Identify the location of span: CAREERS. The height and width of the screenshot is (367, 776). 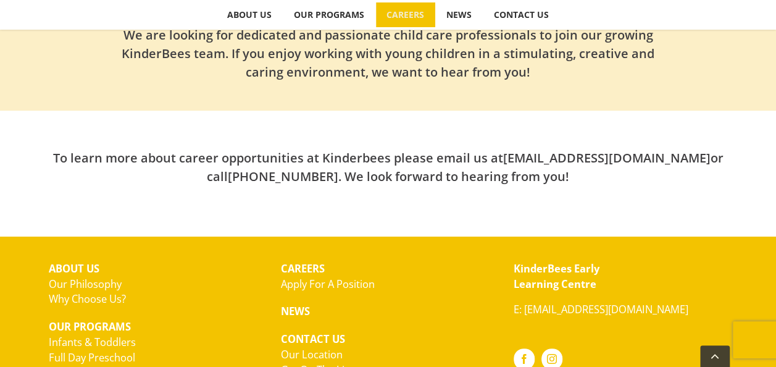
(405, 15).